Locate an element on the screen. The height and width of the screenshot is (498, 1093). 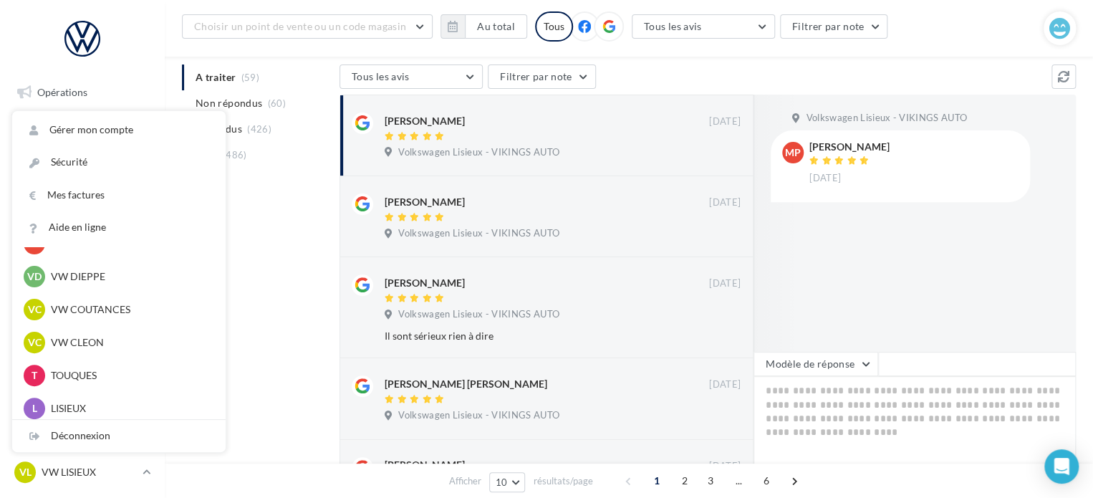
a: Mes factures is located at coordinates (119, 195).